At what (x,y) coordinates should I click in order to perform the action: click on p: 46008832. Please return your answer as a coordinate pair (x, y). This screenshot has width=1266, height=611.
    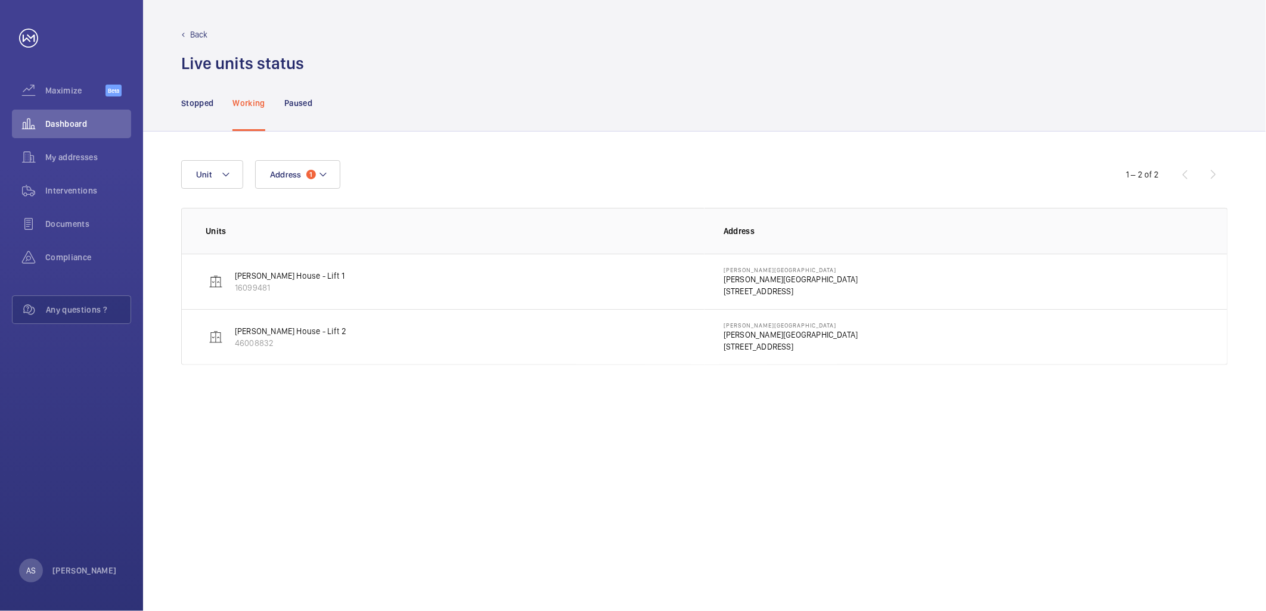
    Looking at the image, I should click on (290, 343).